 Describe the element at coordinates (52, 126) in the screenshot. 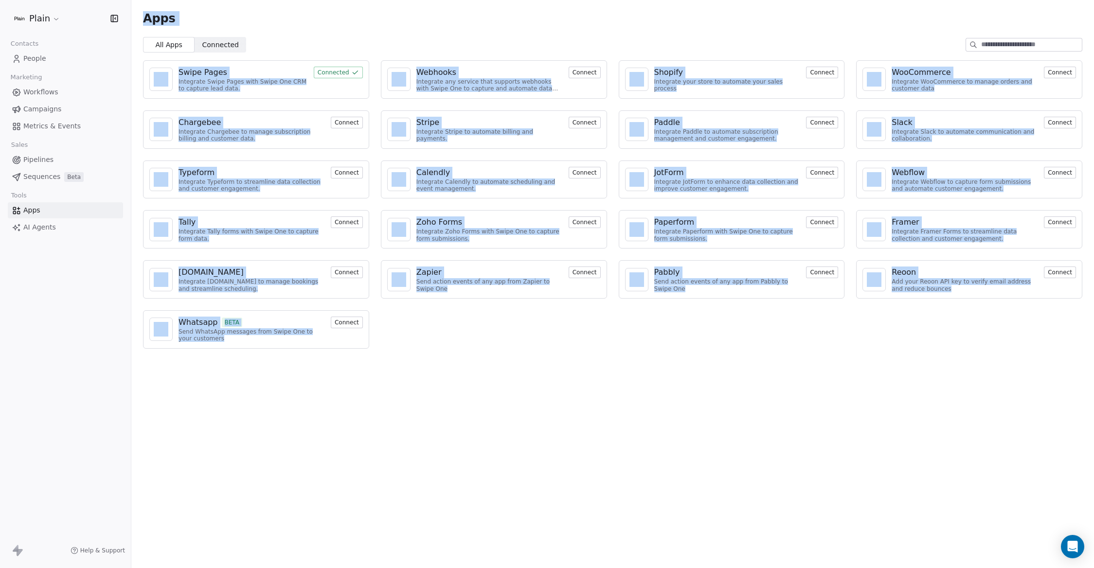

I see `span: Metrics & Events` at that location.